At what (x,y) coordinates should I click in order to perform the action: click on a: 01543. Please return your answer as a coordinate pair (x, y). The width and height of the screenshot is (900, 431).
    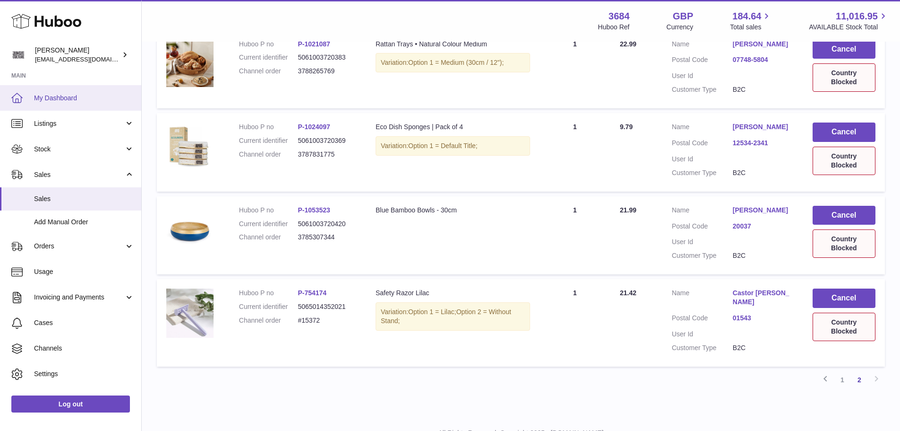
    Looking at the image, I should click on (763, 318).